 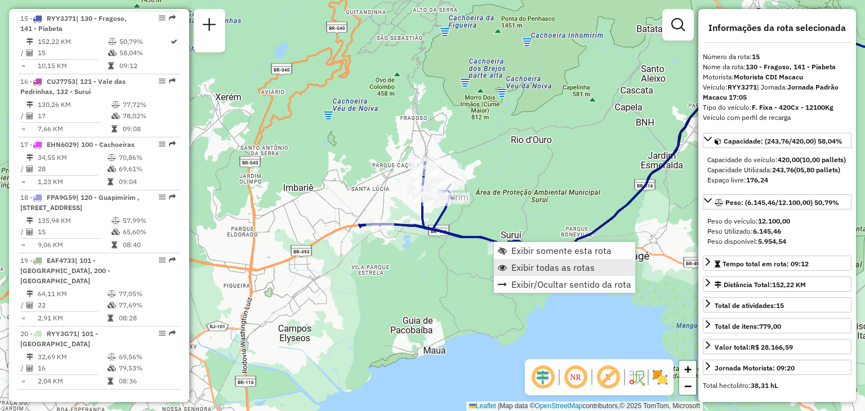 I want to click on strong: R$ 28.166,59, so click(x=771, y=347).